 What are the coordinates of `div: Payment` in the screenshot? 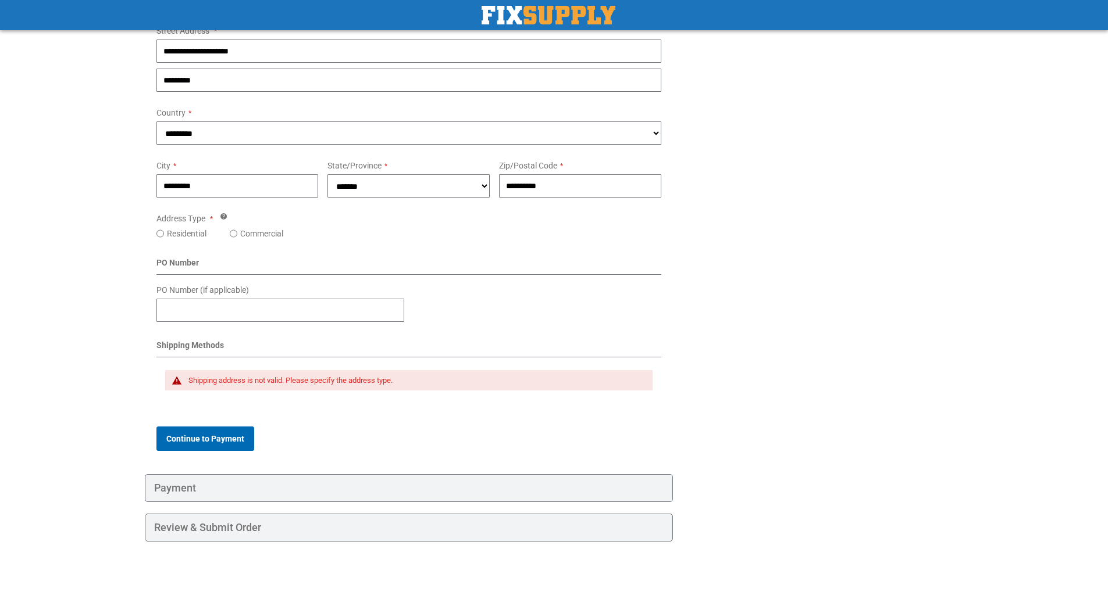 It's located at (409, 488).